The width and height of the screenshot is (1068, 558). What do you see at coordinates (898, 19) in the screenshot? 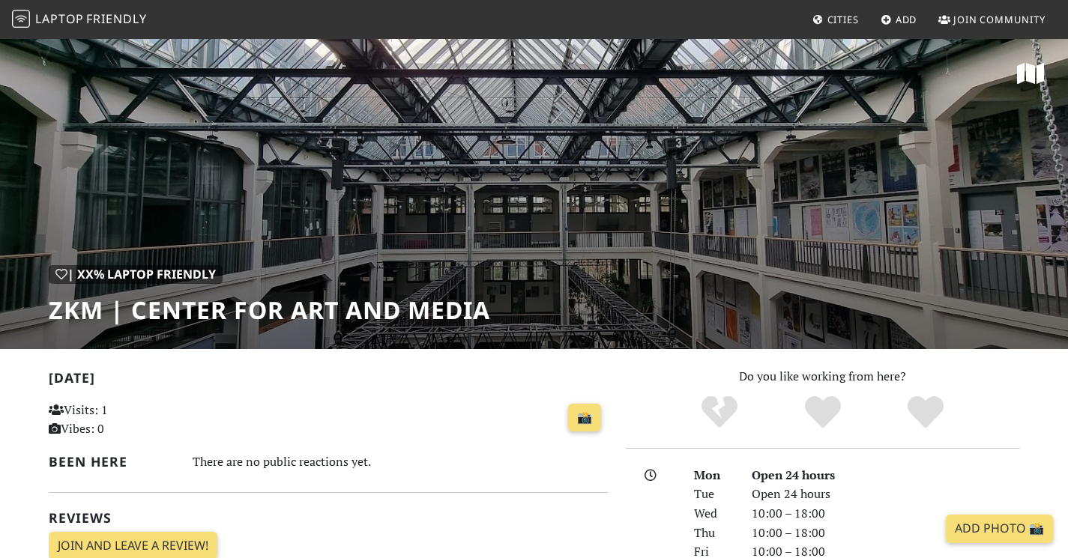
I see `a: Add` at bounding box center [898, 19].